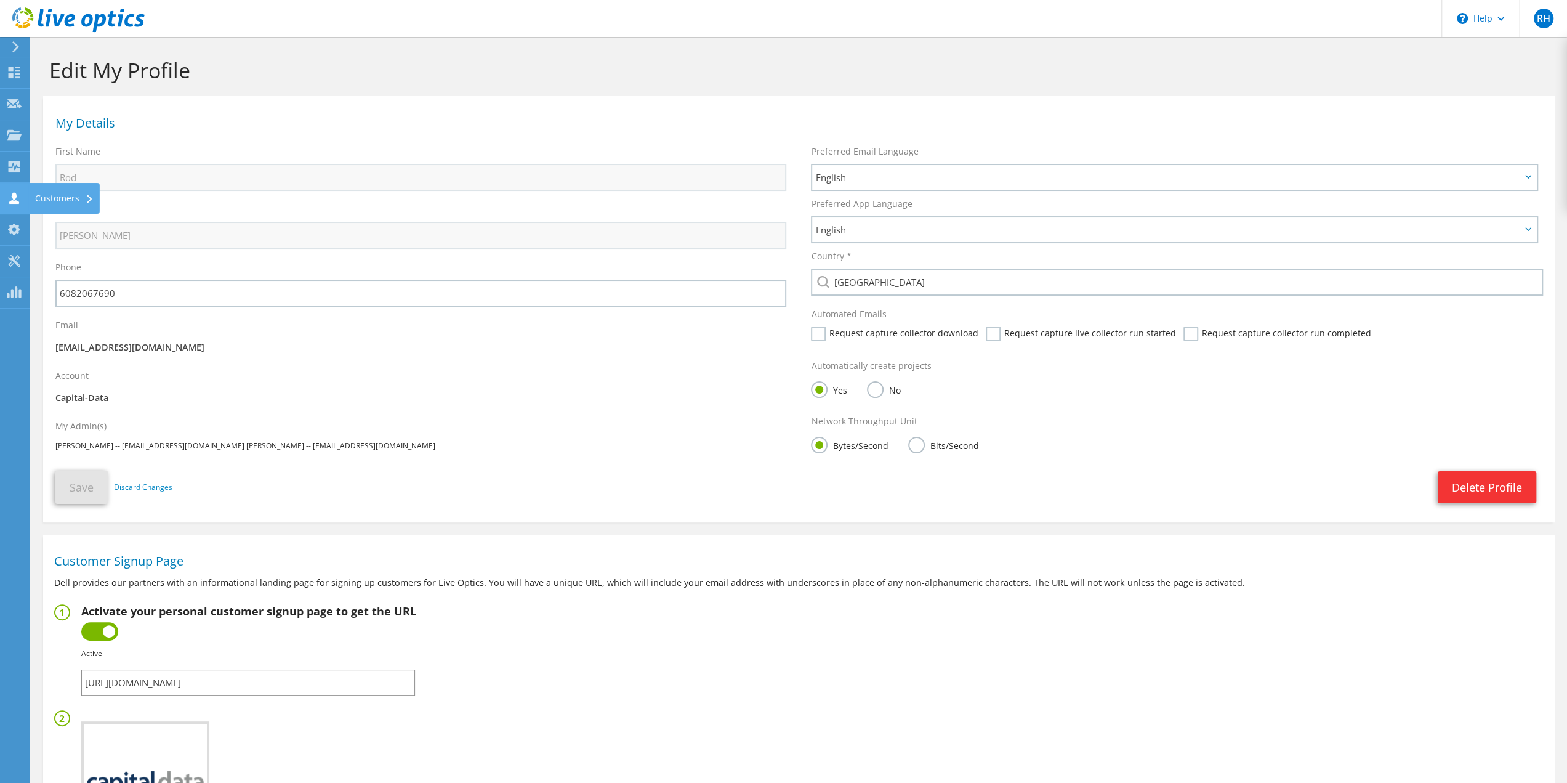  I want to click on label: First Name, so click(78, 151).